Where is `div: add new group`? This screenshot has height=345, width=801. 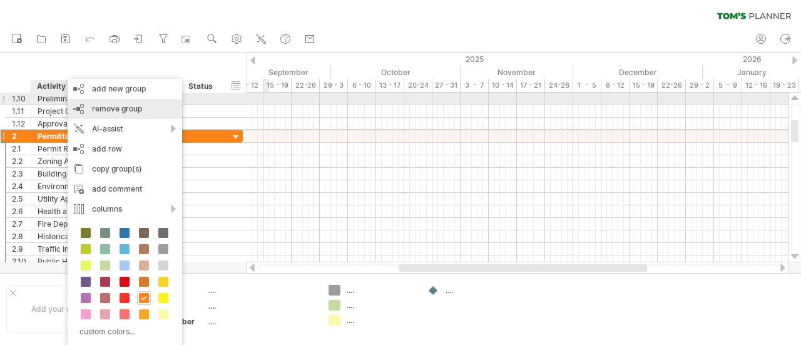
div: add new group is located at coordinates (125, 89).